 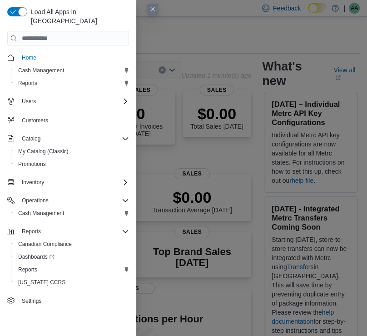 I want to click on a: Customers, so click(x=35, y=120).